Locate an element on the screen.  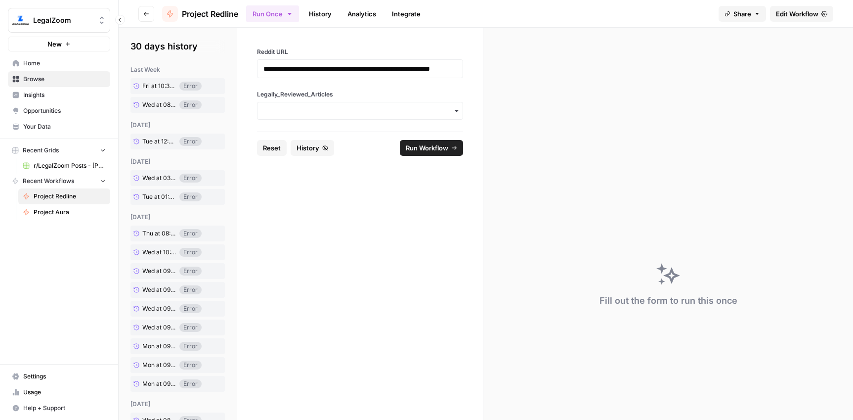
a: Insights is located at coordinates (59, 95).